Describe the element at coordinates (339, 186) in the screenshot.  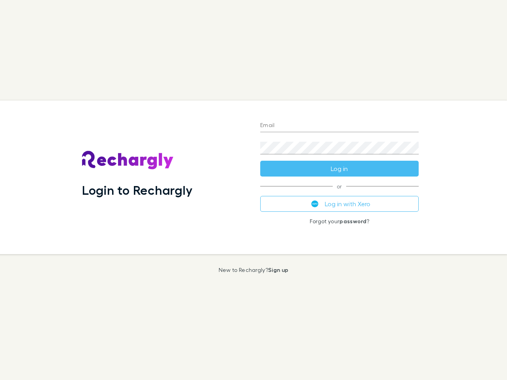
I see `span: or` at that location.